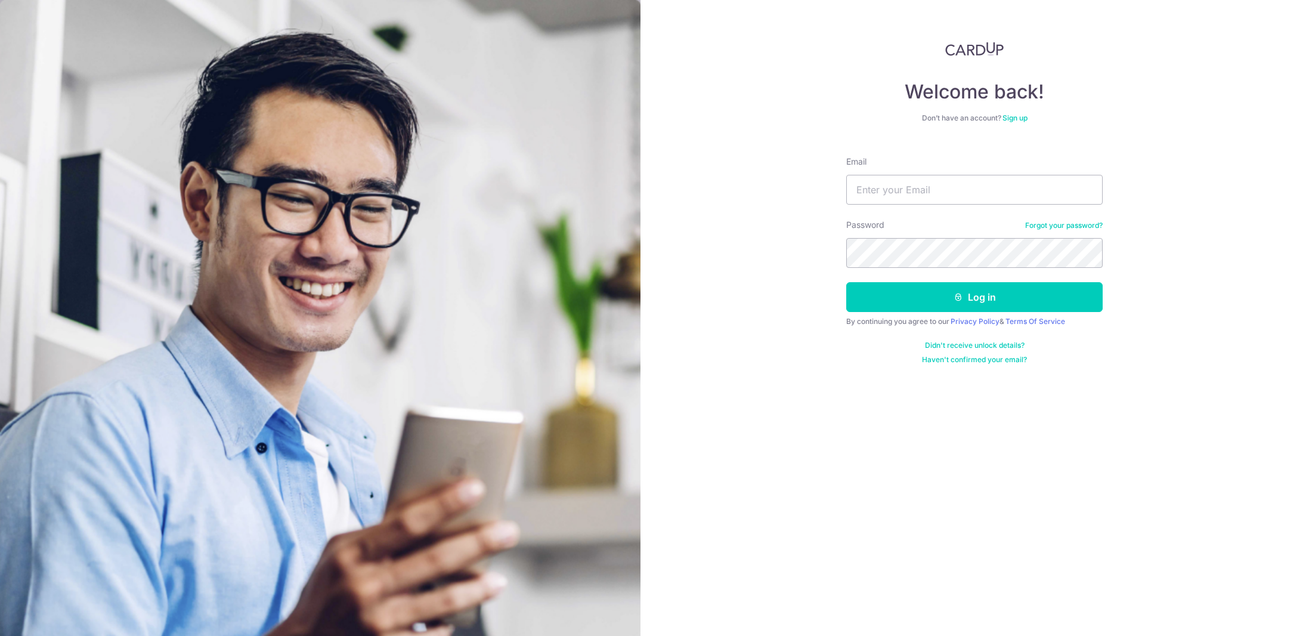 The height and width of the screenshot is (636, 1309). What do you see at coordinates (975, 118) in the screenshot?
I see `div: Don’t have an account?` at bounding box center [975, 118].